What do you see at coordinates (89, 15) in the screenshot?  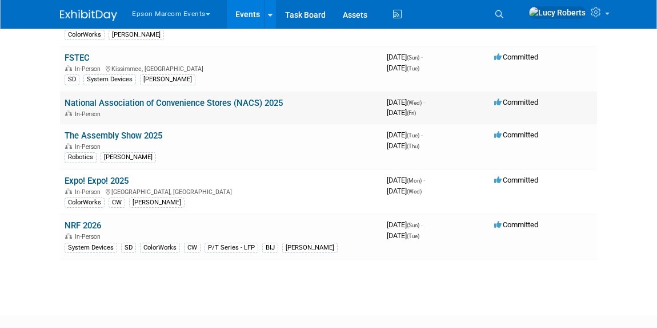 I see `img: ExhibitDay` at bounding box center [89, 15].